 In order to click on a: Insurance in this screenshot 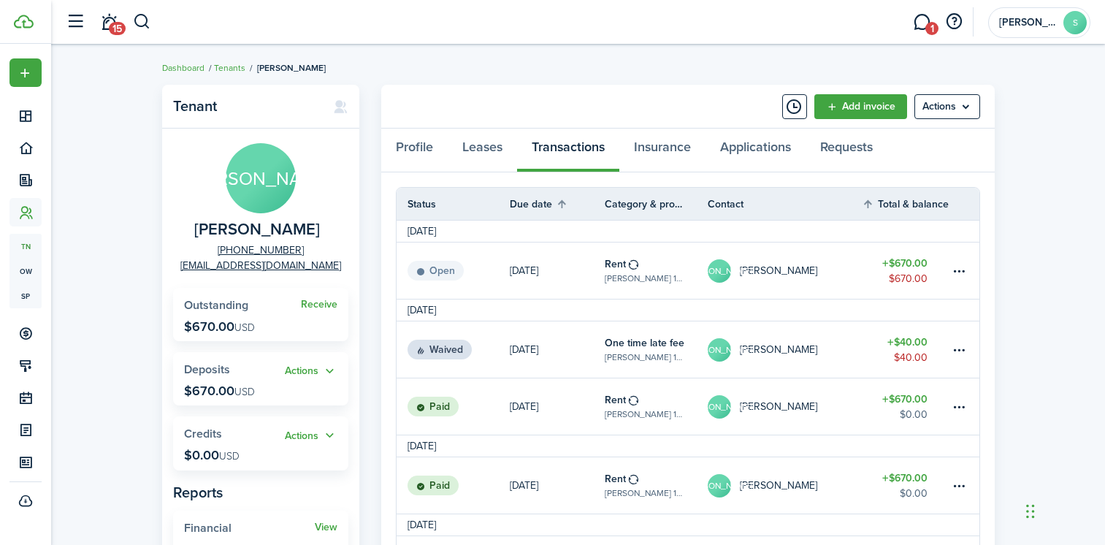, I will do `click(662, 150)`.